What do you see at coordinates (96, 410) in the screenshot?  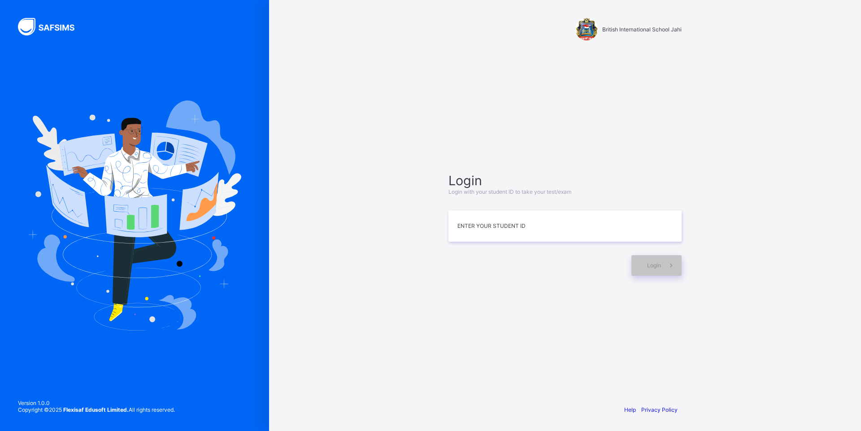 I see `strong: Flexisaf Edusoft Limited.` at bounding box center [96, 410].